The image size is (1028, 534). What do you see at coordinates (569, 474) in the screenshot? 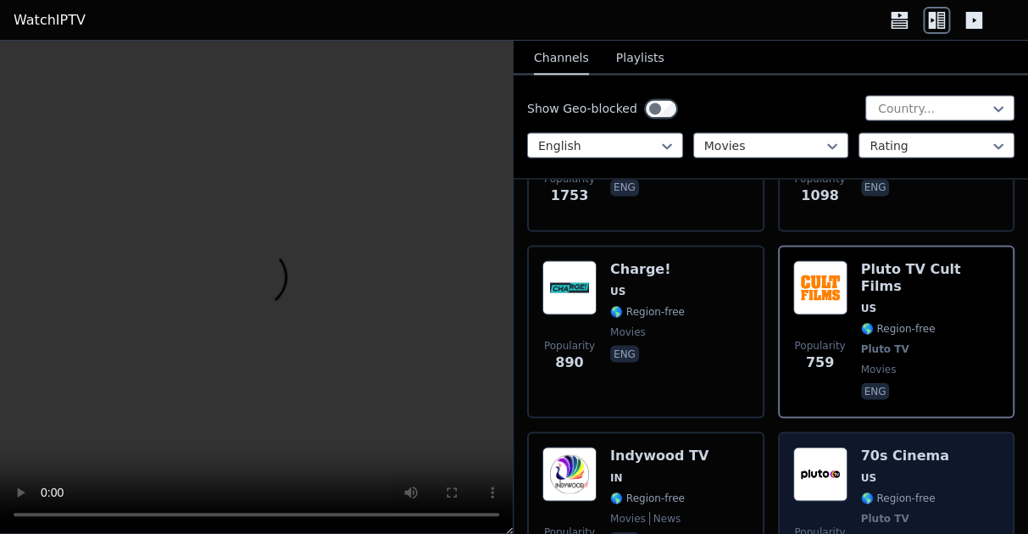
I see `img: Indywood TV` at bounding box center [569, 474].